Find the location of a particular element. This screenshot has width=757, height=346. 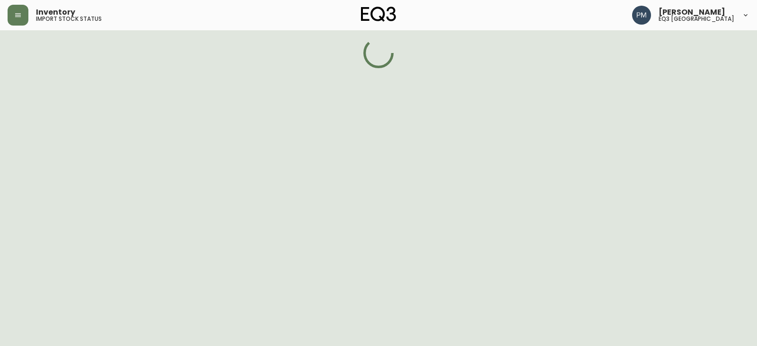

img: 0a7c5790205149dfd4c0ba0a3a48f705 is located at coordinates (642, 15).